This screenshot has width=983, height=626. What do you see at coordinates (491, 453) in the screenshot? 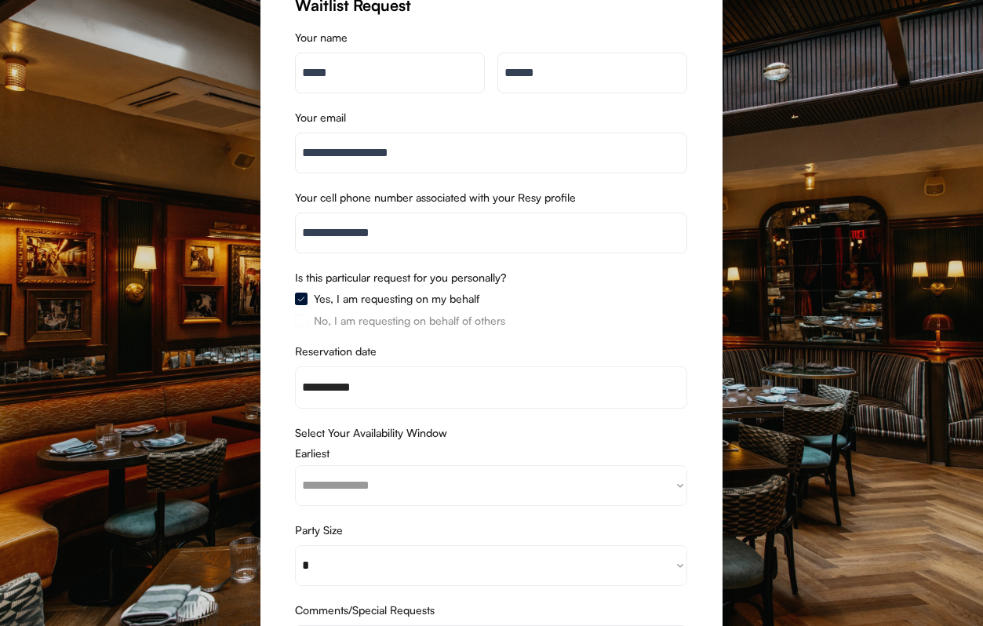
I see `div: Earliest` at bounding box center [491, 453].